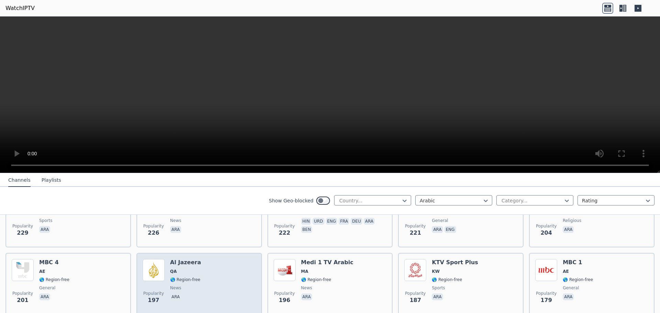 This screenshot has height=313, width=660. I want to click on img: Medi 1 TV Arabic, so click(285, 270).